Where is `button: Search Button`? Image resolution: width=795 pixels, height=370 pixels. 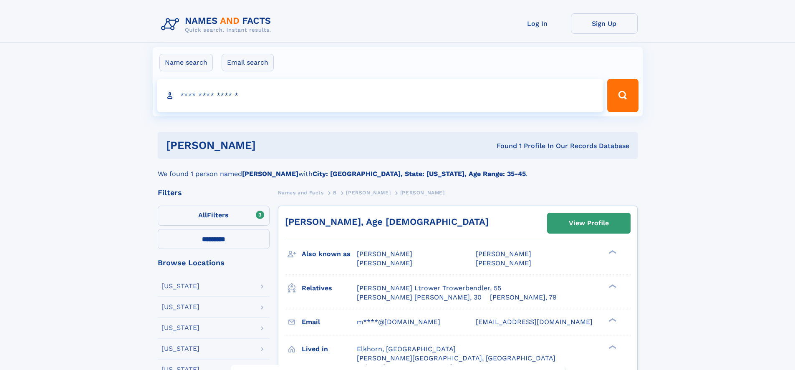
button: Search Button is located at coordinates (622, 96).